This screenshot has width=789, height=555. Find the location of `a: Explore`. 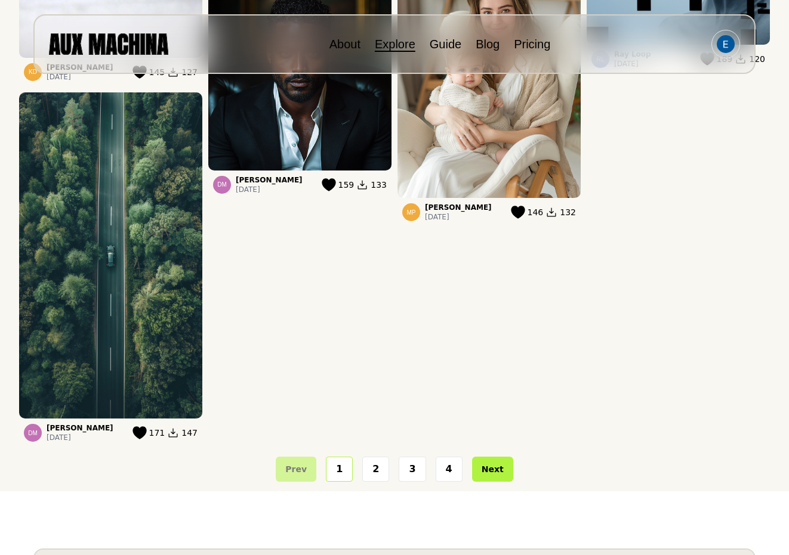

a: Explore is located at coordinates (395, 44).